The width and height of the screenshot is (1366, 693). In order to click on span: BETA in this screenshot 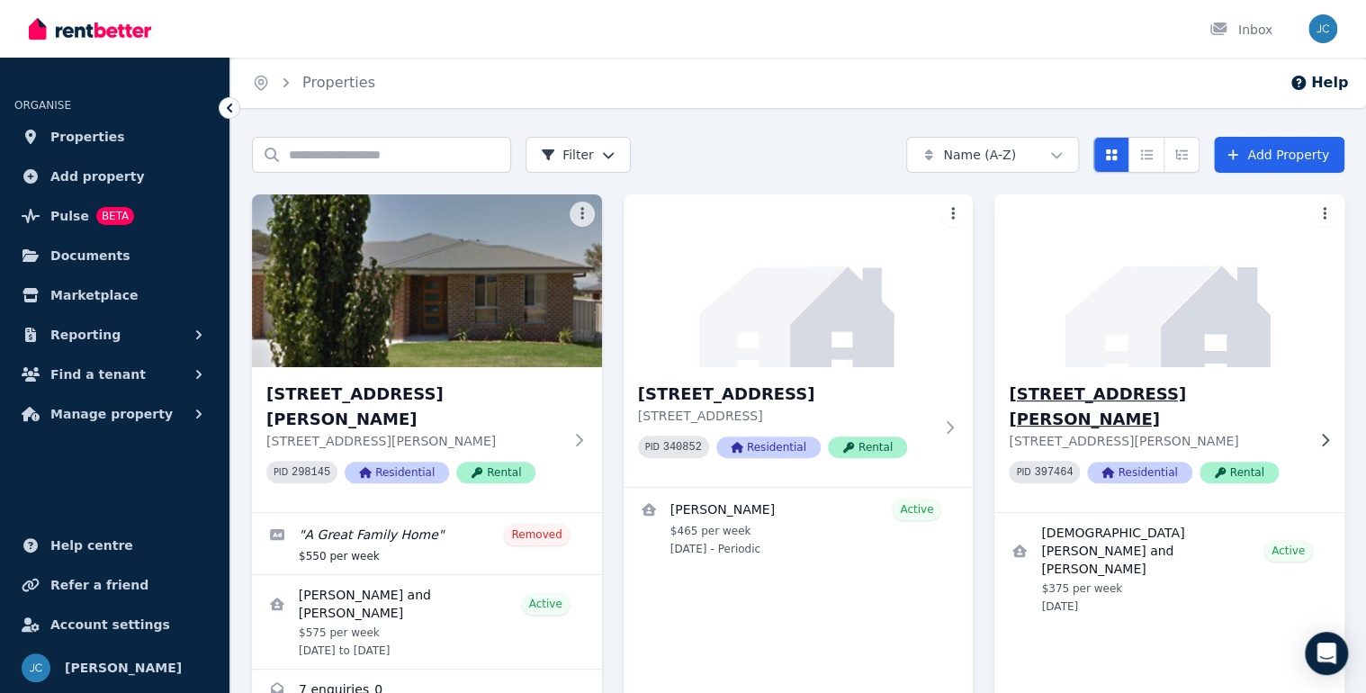, I will do `click(115, 216)`.